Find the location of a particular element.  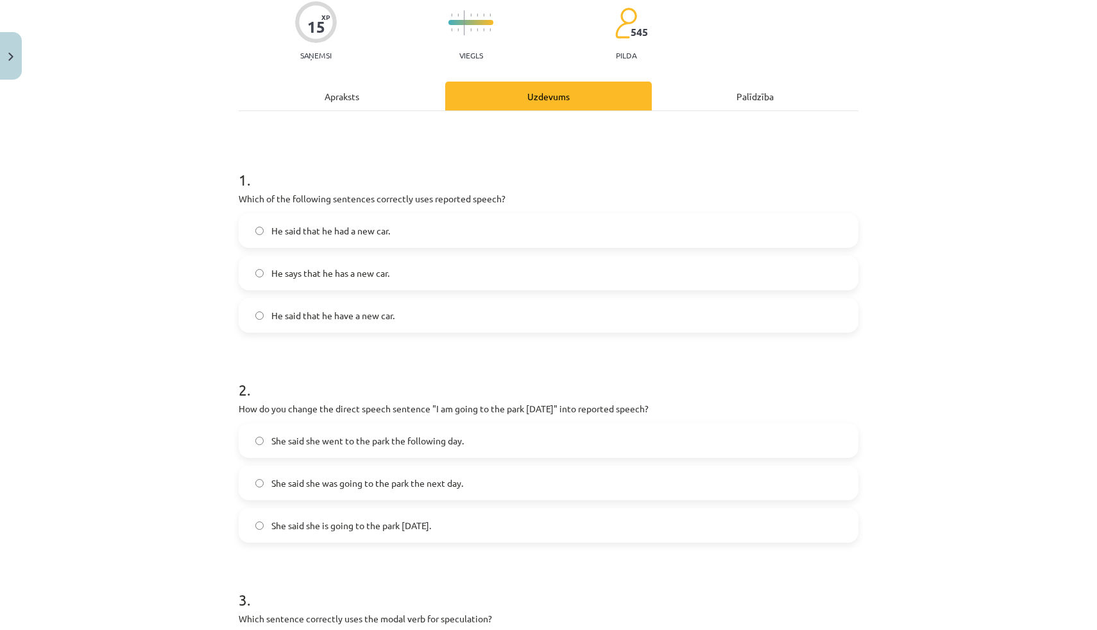

div: 15 is located at coordinates (316, 27).